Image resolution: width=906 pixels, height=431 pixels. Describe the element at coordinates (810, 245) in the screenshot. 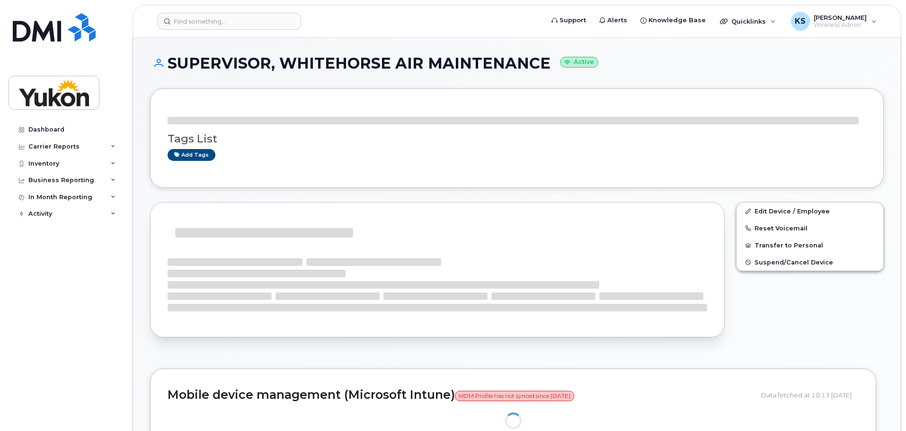

I see `button: Transfer to Personal` at that location.